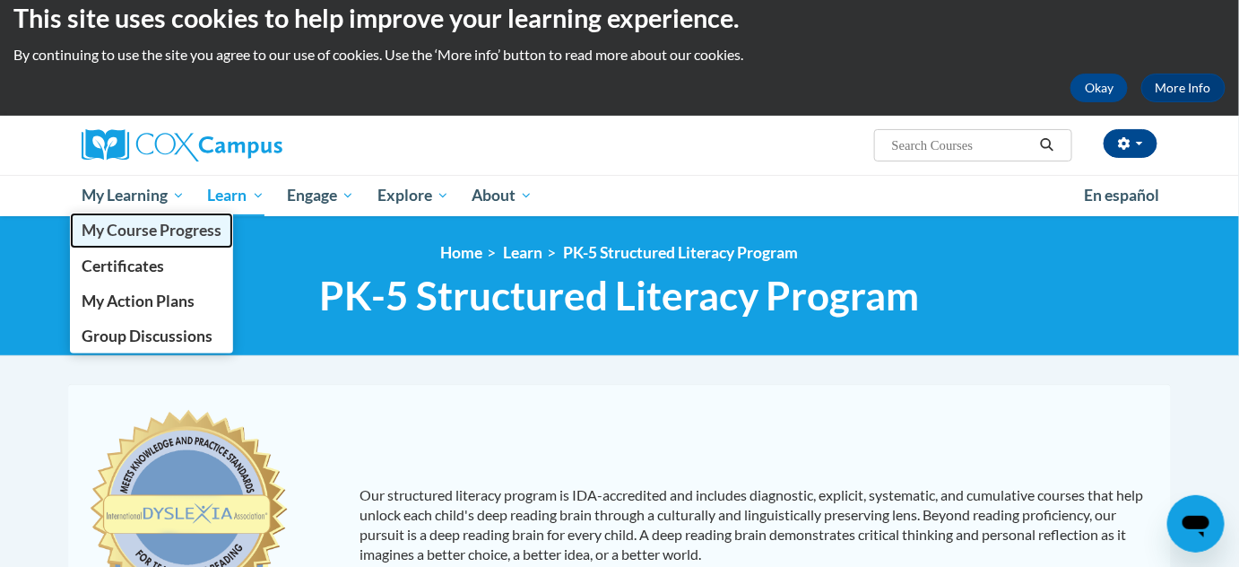 This screenshot has width=1239, height=567. What do you see at coordinates (133, 195) in the screenshot?
I see `span: My Learning` at bounding box center [133, 195].